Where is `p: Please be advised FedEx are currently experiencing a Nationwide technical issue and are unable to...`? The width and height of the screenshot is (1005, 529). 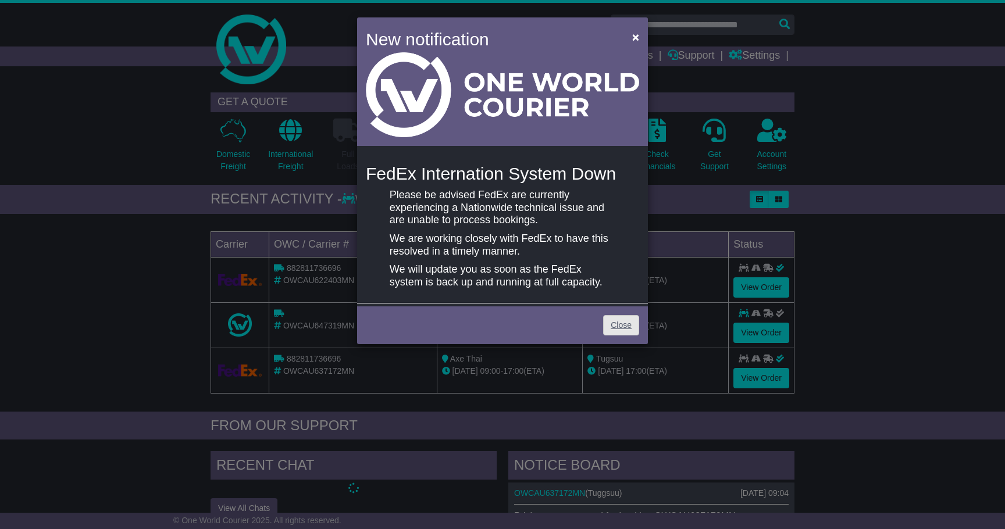
p: Please be advised FedEx are currently experiencing a Nationwide technical issue and are unable to... is located at coordinates (502, 208).